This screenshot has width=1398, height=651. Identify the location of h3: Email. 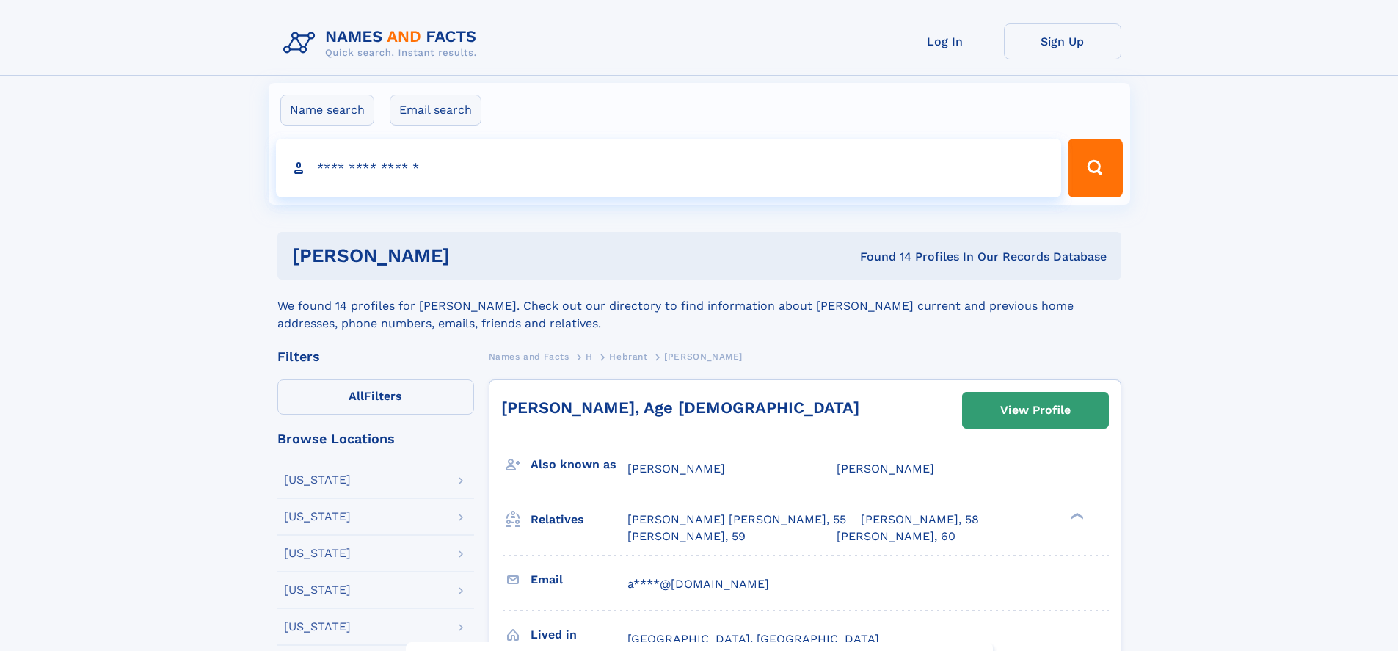
(579, 580).